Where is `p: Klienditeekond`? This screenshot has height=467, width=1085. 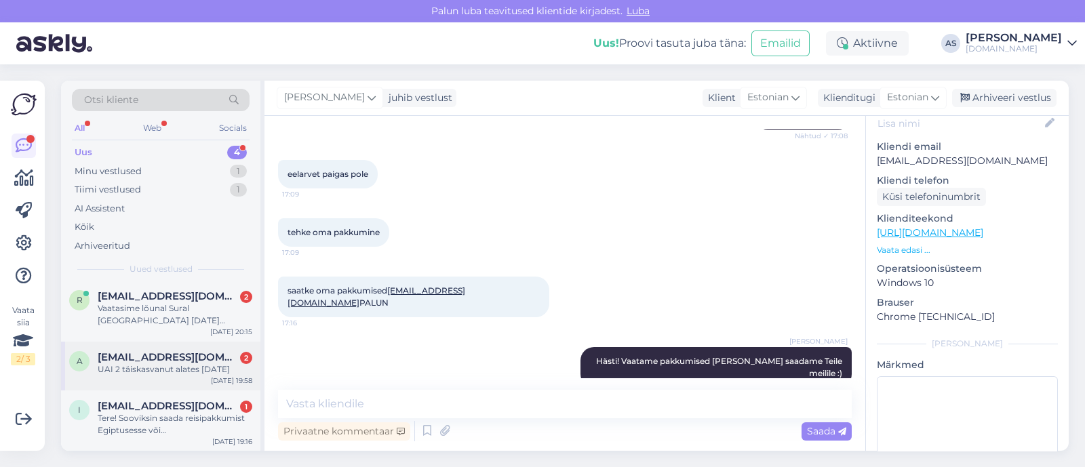
p: Klienditeekond is located at coordinates (967, 218).